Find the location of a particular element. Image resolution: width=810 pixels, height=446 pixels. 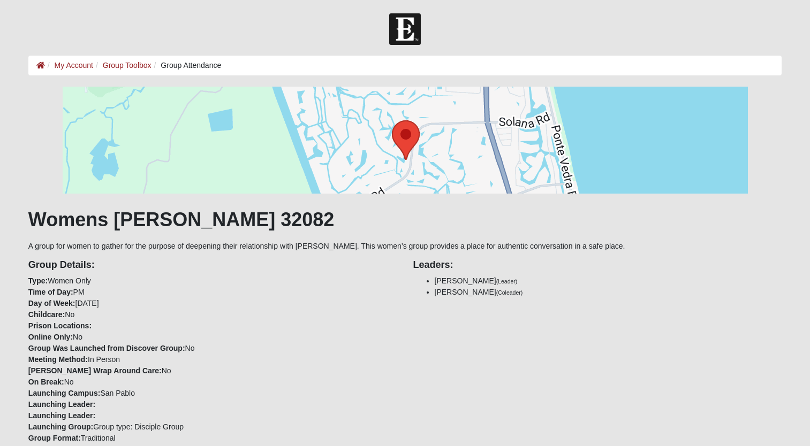

a: My Account is located at coordinates (74, 65).